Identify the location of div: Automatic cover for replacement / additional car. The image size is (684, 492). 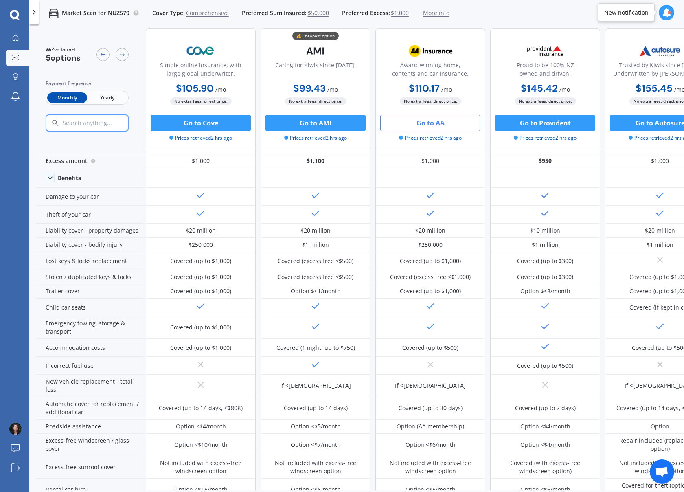
(91, 408).